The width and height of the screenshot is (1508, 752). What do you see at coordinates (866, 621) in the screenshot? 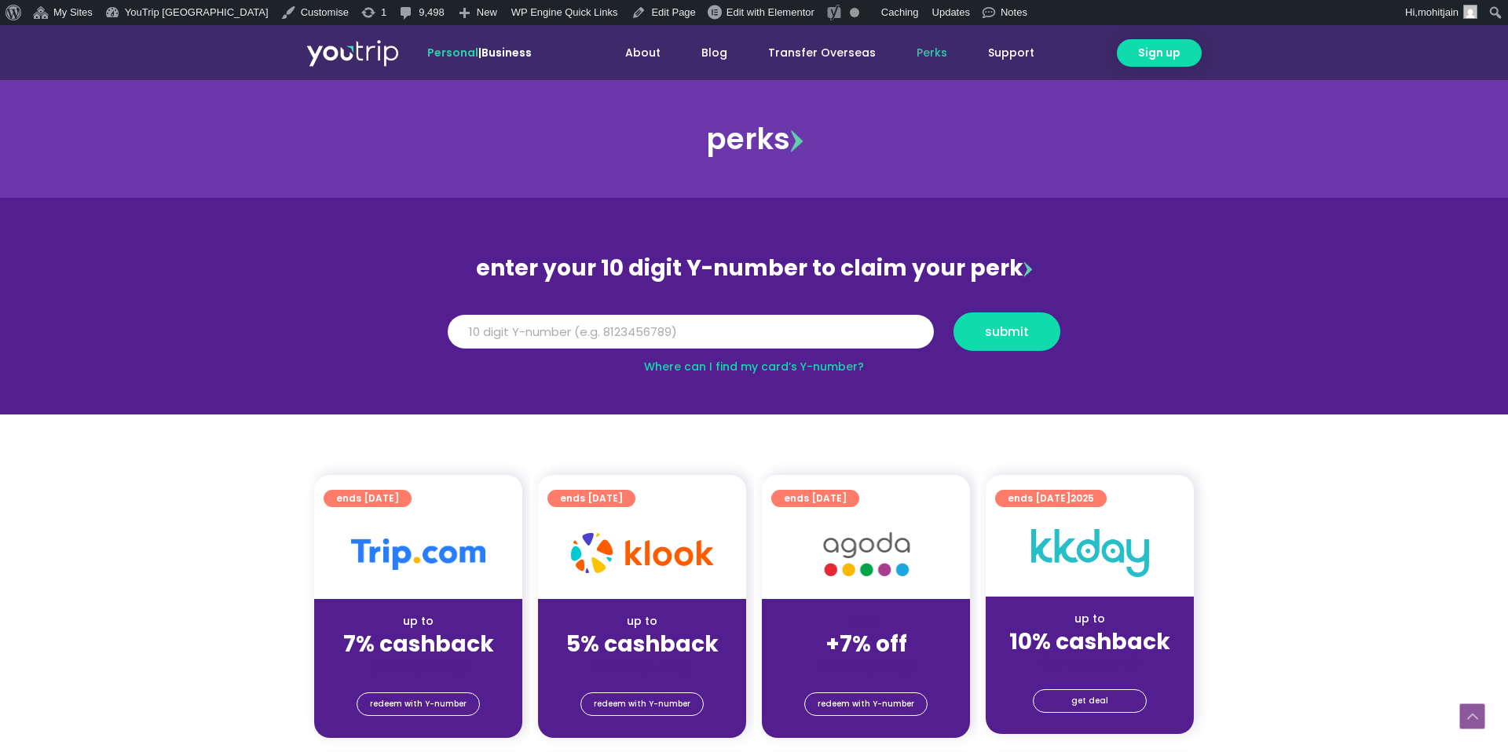
I see `span: up to` at bounding box center [866, 621].